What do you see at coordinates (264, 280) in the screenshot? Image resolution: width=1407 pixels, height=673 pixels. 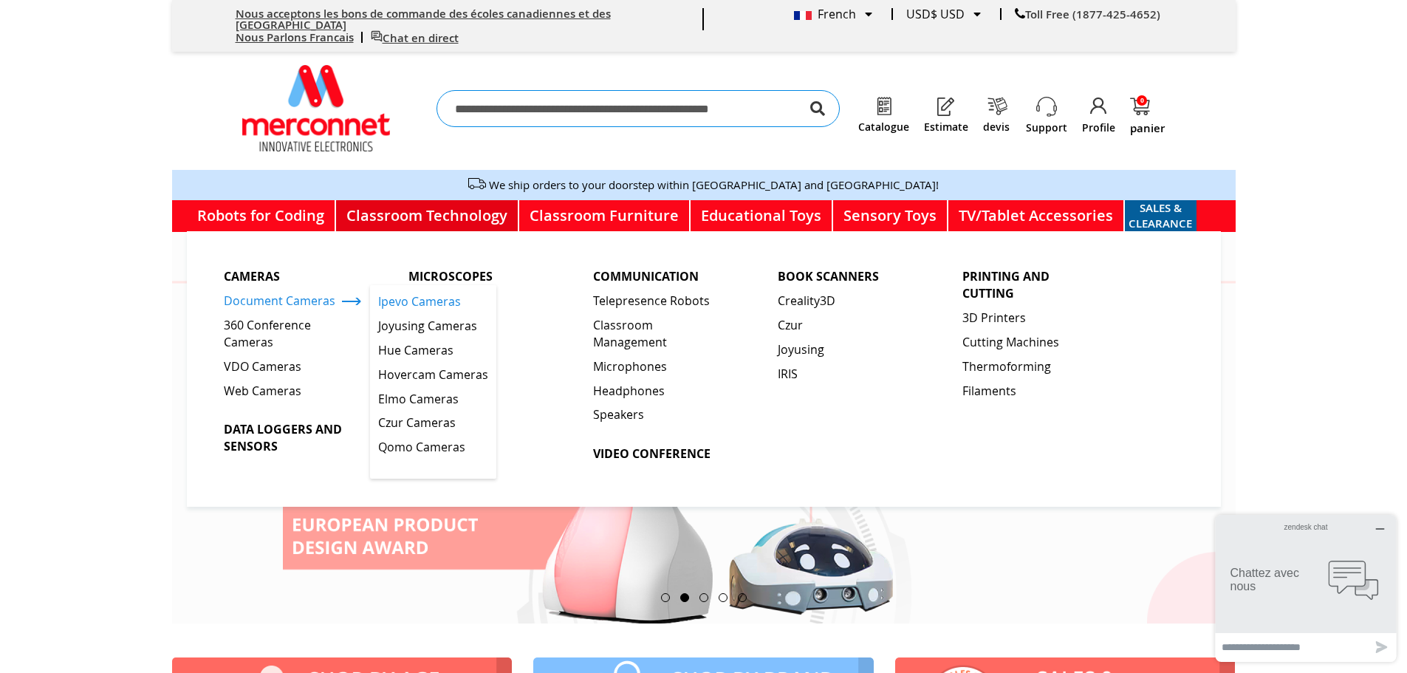 I see `a: Cameras` at bounding box center [264, 280].